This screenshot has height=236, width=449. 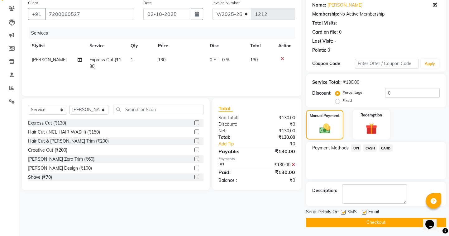 What do you see at coordinates (333, 64) in the screenshot?
I see `div: Coupon Code` at bounding box center [333, 64].